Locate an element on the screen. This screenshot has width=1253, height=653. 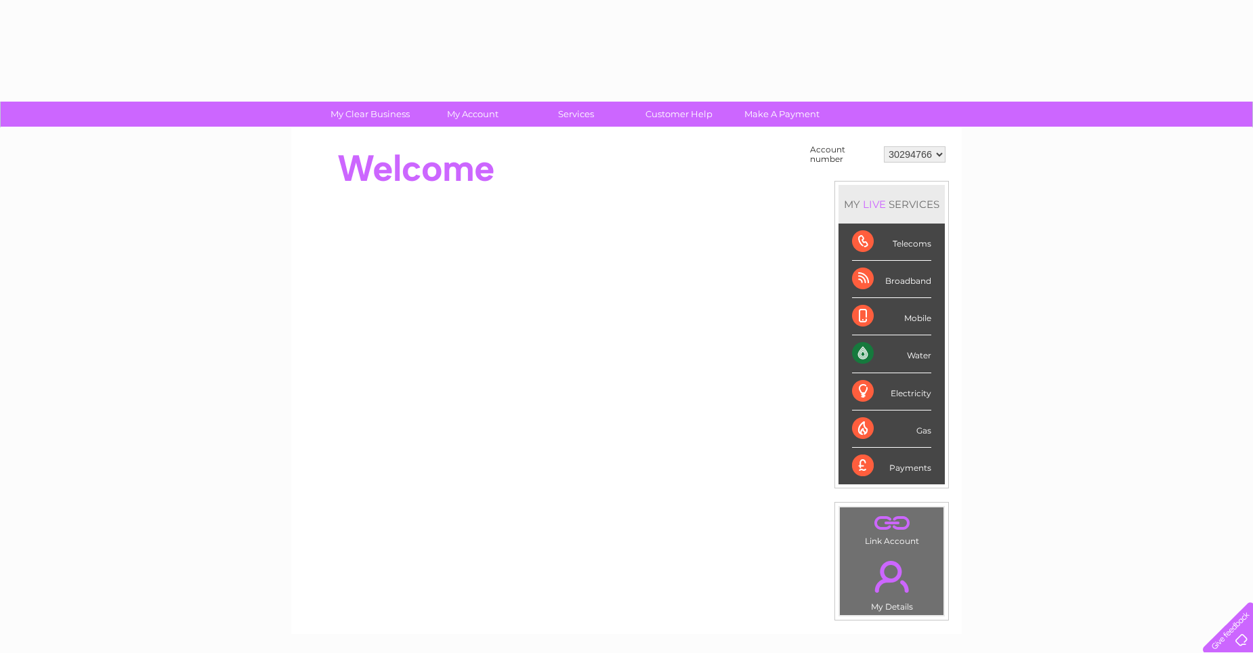
div: Telecoms is located at coordinates (892, 242).